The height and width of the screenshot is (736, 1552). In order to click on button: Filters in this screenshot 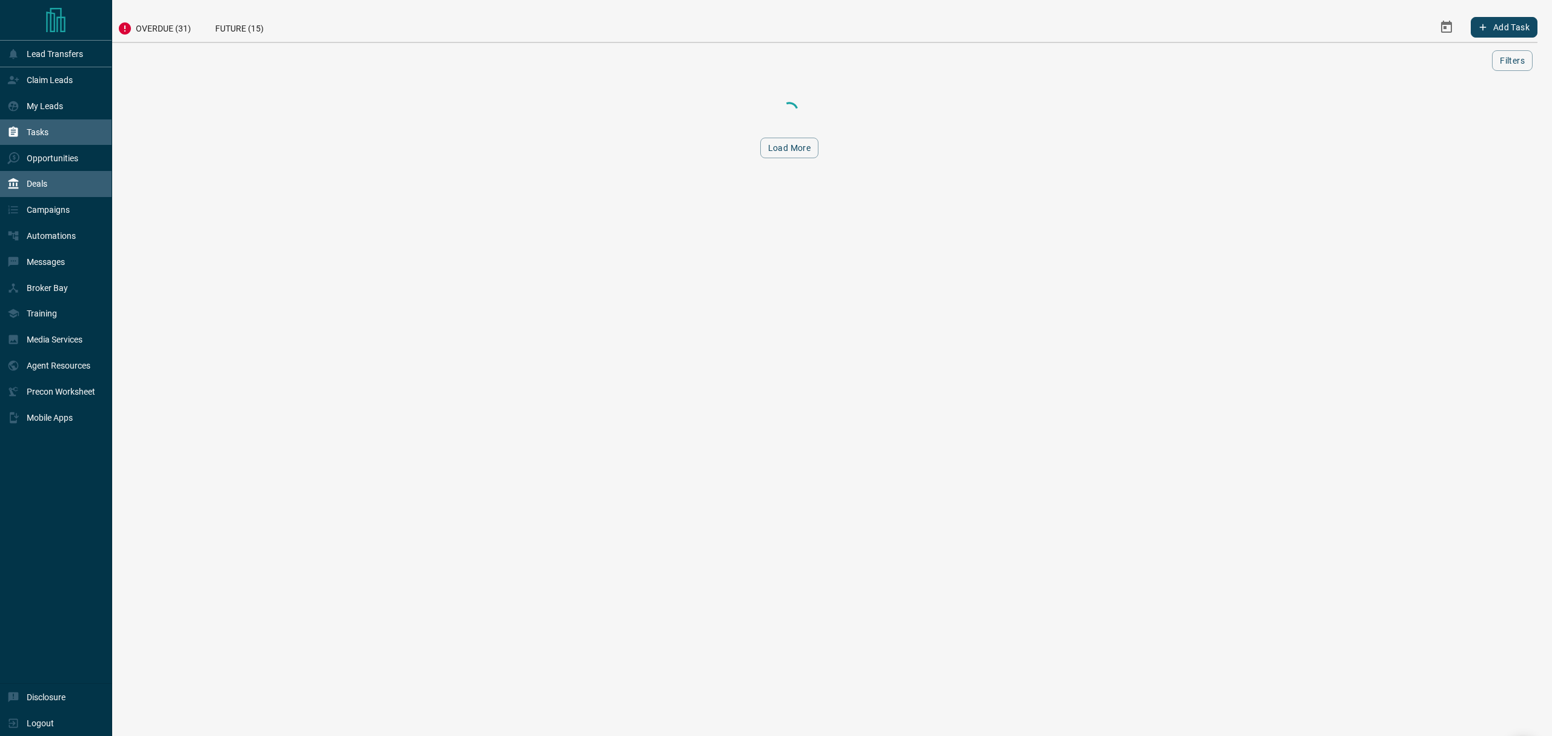, I will do `click(1512, 61)`.